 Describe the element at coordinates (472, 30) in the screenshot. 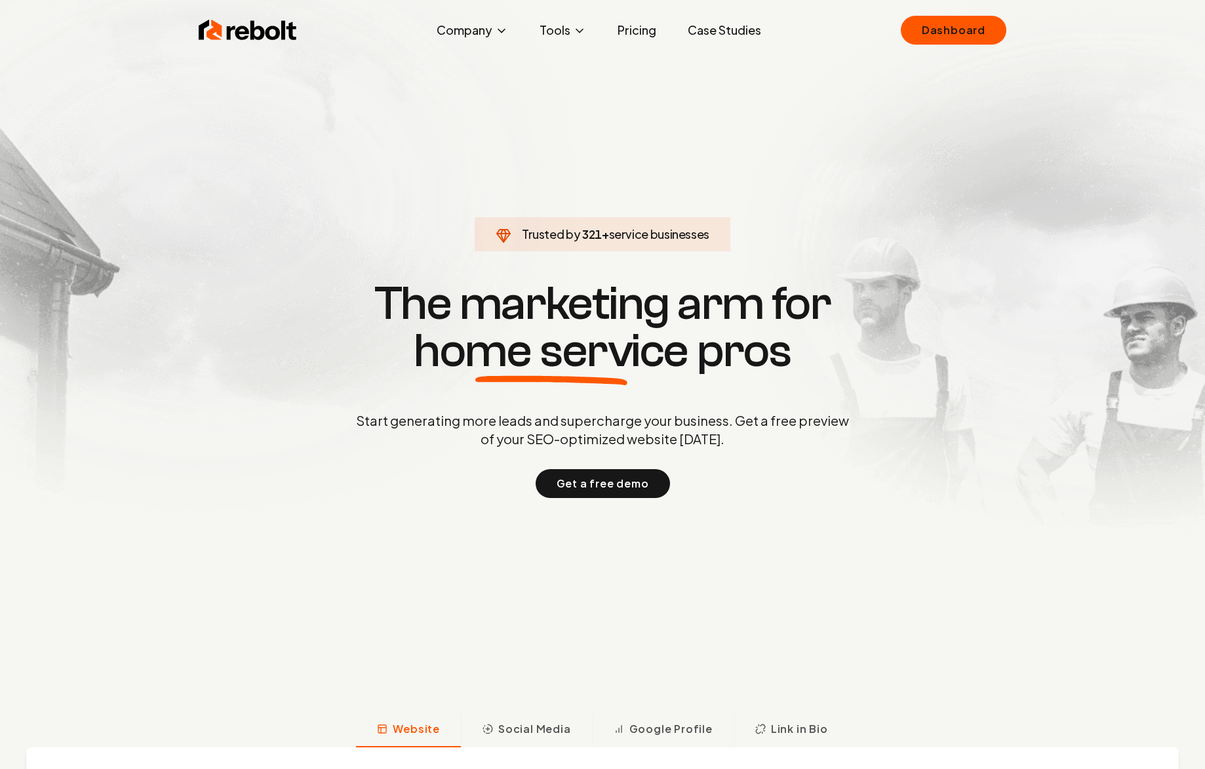

I see `button: Company` at that location.